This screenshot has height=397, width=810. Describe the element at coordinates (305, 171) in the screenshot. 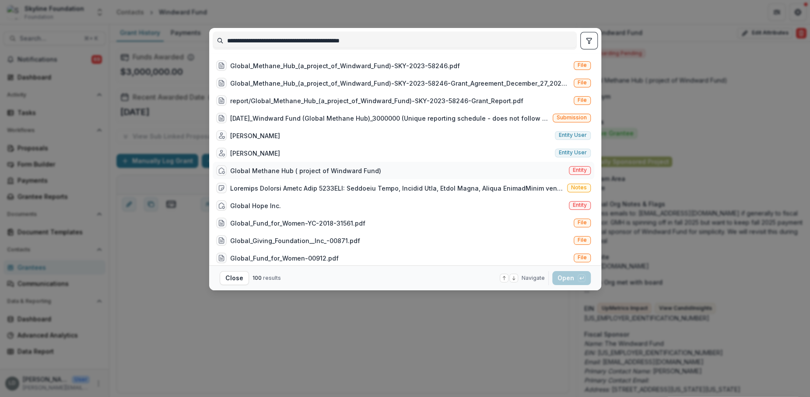

I see `div: Global Methane Hub ( project of Windward Fund)` at that location.